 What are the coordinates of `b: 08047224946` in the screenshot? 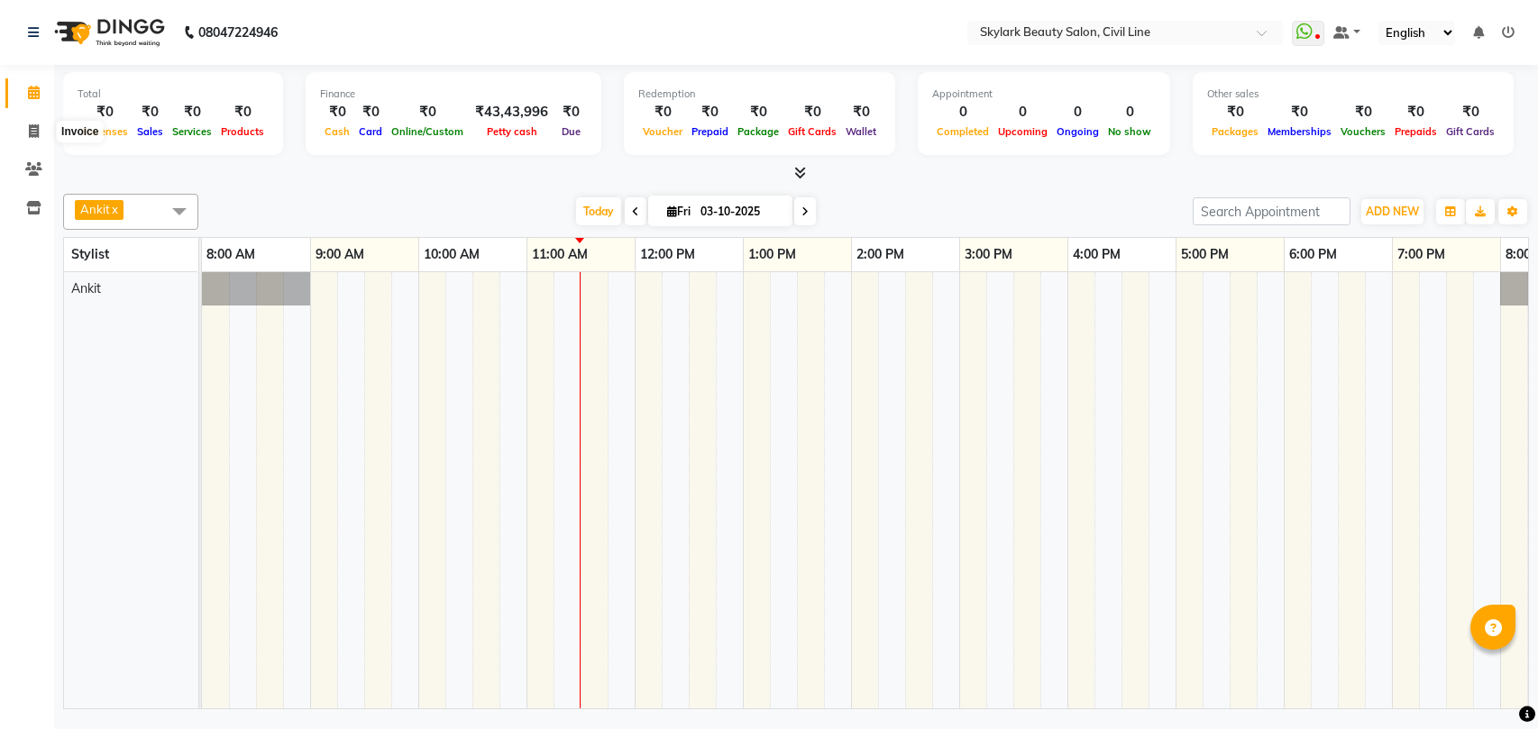 It's located at (238, 32).